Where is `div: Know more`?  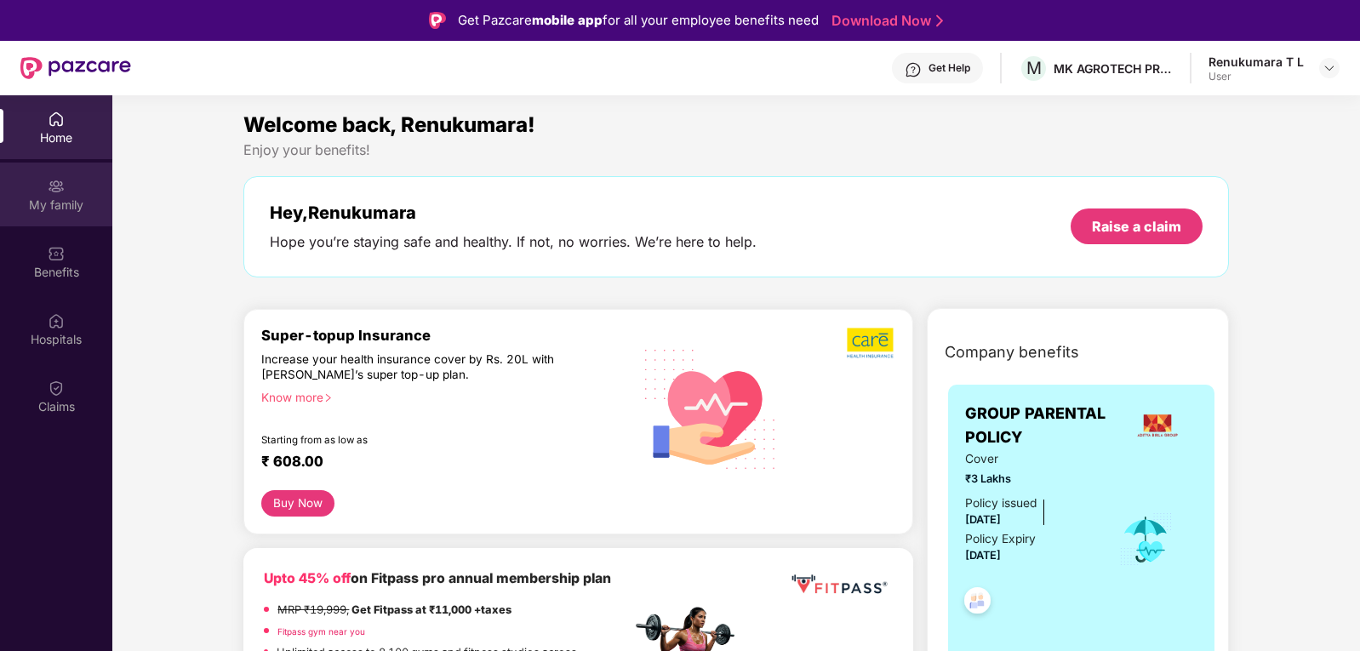 div: Know more is located at coordinates (441, 396).